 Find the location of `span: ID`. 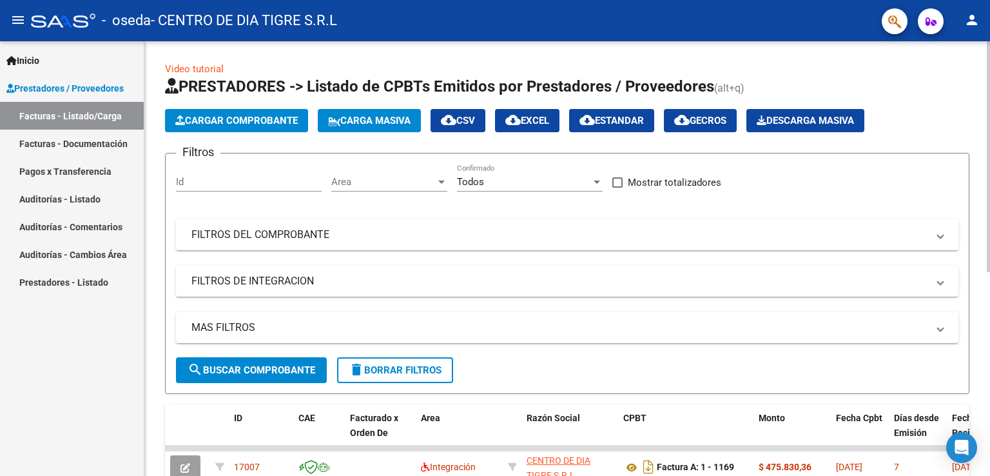

span: ID is located at coordinates (238, 418).